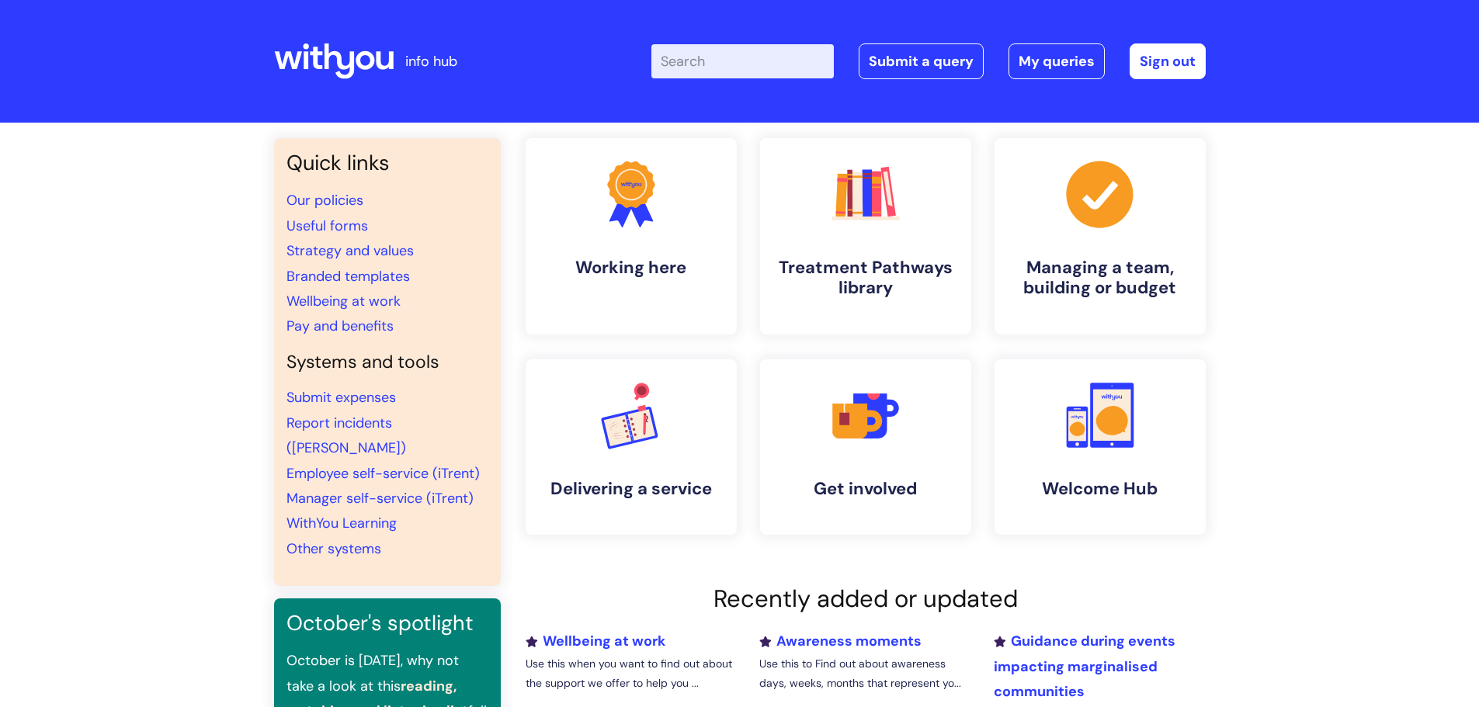 This screenshot has height=707, width=1479. Describe the element at coordinates (342, 523) in the screenshot. I see `a: WithYou Learning` at that location.